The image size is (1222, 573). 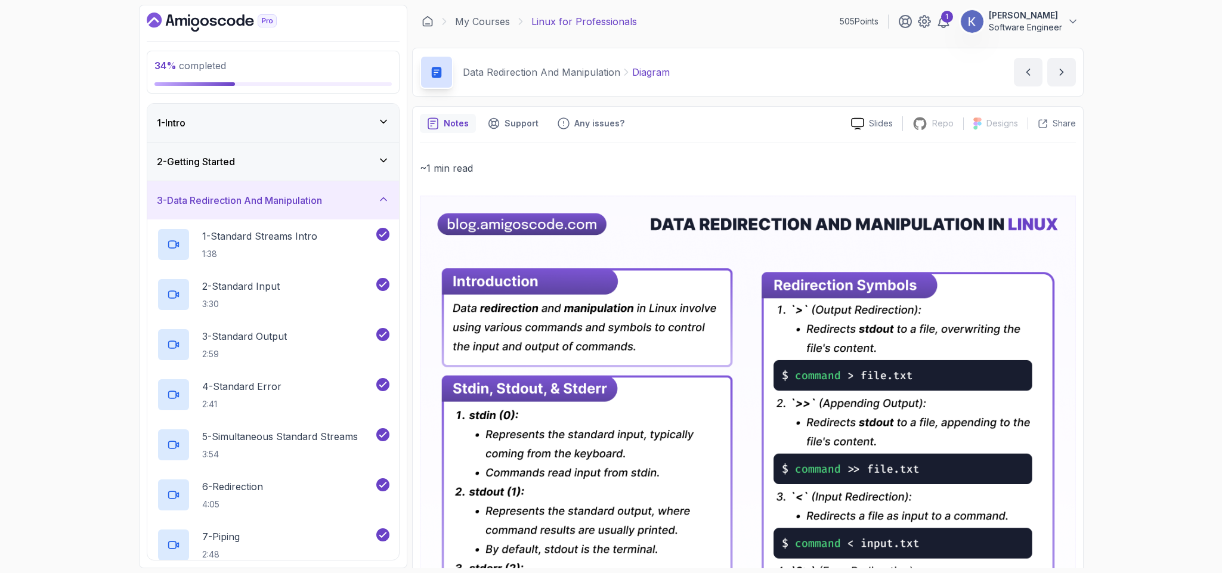 What do you see at coordinates (196, 162) in the screenshot?
I see `h3: 2 - Getting Started` at bounding box center [196, 162].